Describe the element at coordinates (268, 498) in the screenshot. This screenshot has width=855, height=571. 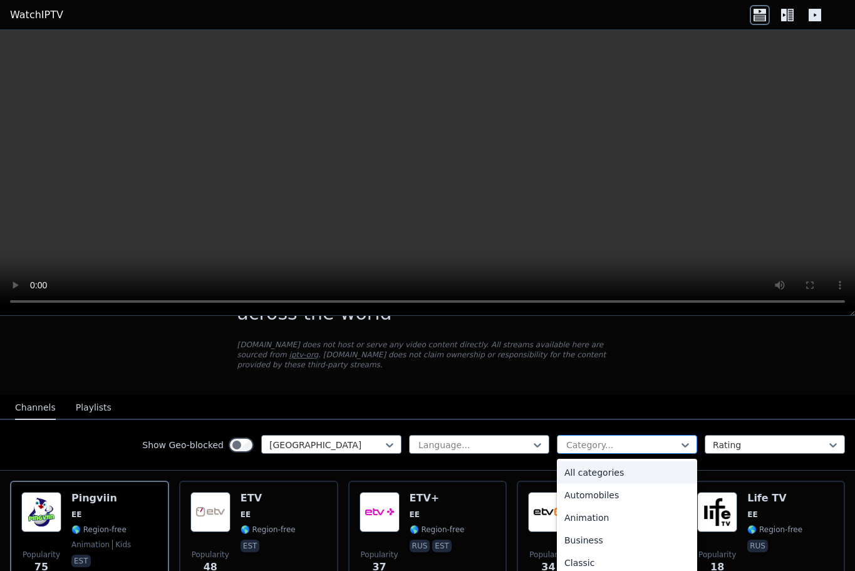
I see `h6: ETV` at that location.